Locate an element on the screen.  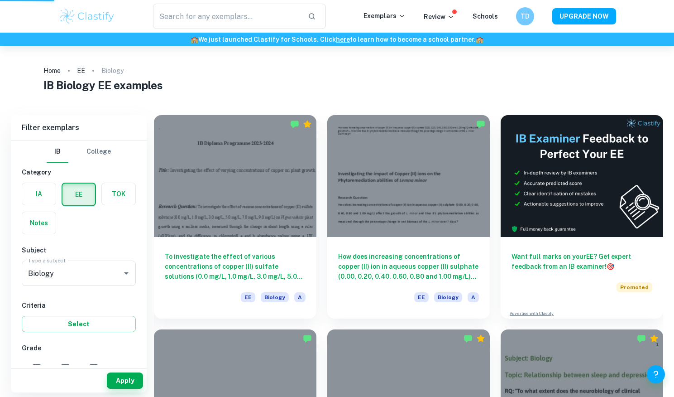
h6: Filter exemplars is located at coordinates (79, 128).